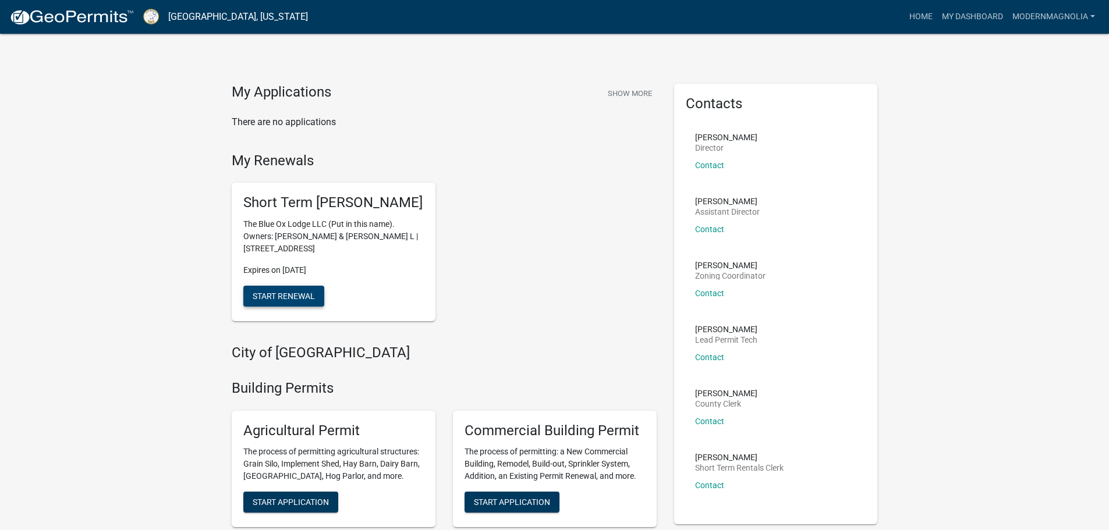  What do you see at coordinates (630, 93) in the screenshot?
I see `button: Show More` at bounding box center [630, 93].